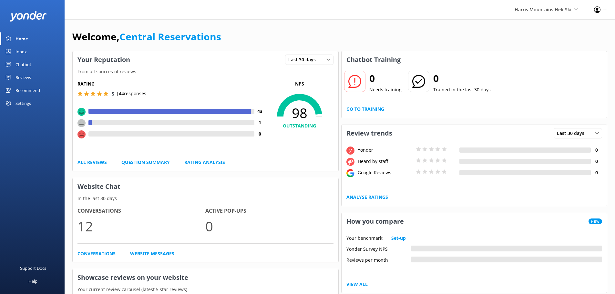 The image size is (615, 294). Describe the element at coordinates (23, 65) in the screenshot. I see `div: Chatbot` at that location.